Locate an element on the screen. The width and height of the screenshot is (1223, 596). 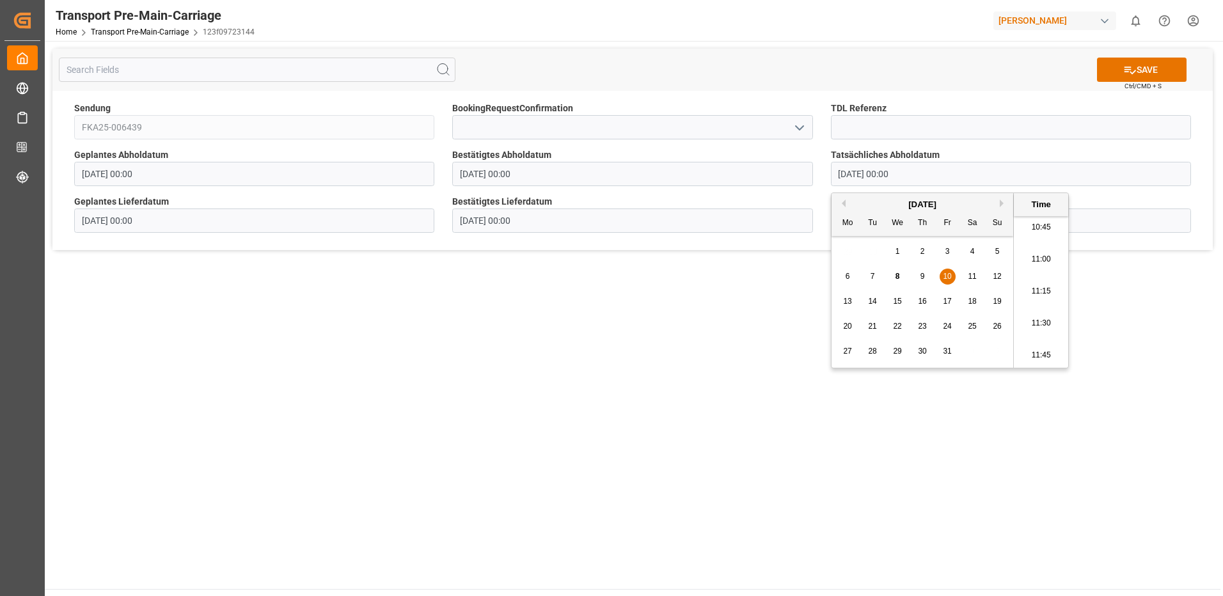
div: Fr is located at coordinates (947, 223).